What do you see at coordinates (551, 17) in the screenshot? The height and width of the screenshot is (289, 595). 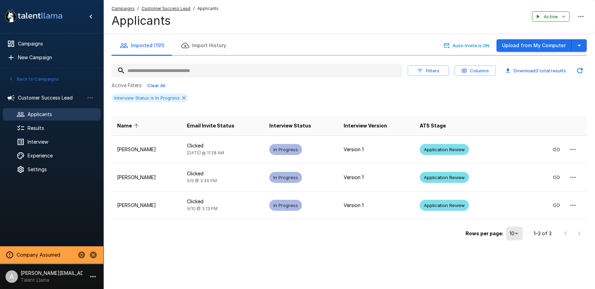 I see `button: Active` at bounding box center [551, 17].